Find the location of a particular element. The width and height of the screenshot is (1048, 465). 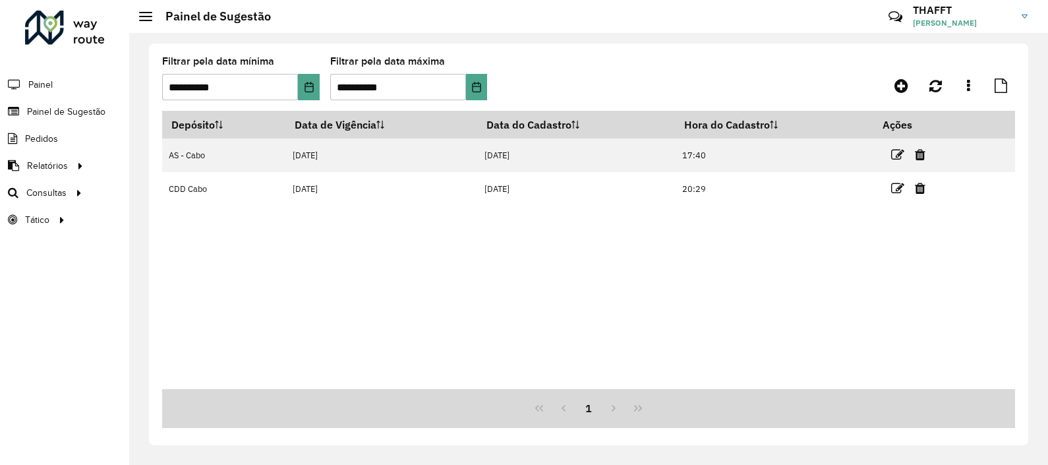

span: Consultas is located at coordinates (46, 192).